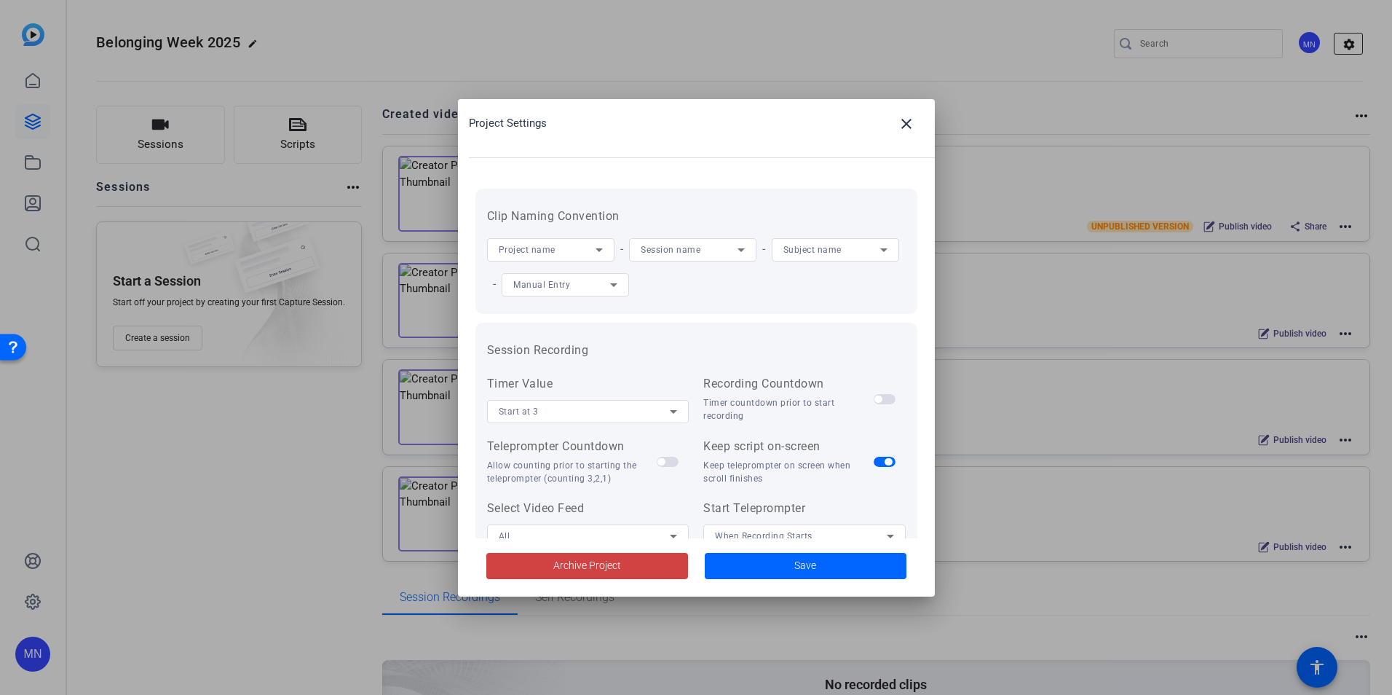  What do you see at coordinates (572, 472) in the screenshot?
I see `div: Allow counting prior to starting the teleprompter (counting 3,2,1)` at bounding box center [572, 472].